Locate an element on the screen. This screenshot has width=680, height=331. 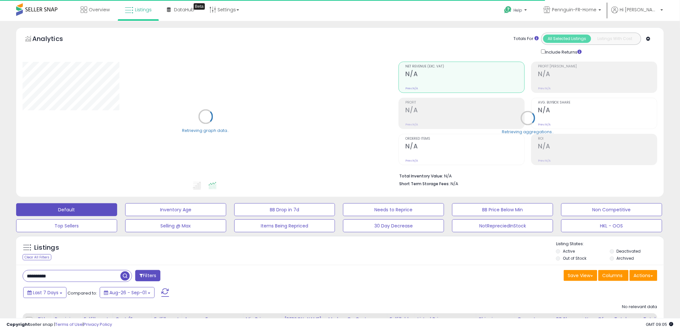
div: Title is located at coordinates (43, 319).